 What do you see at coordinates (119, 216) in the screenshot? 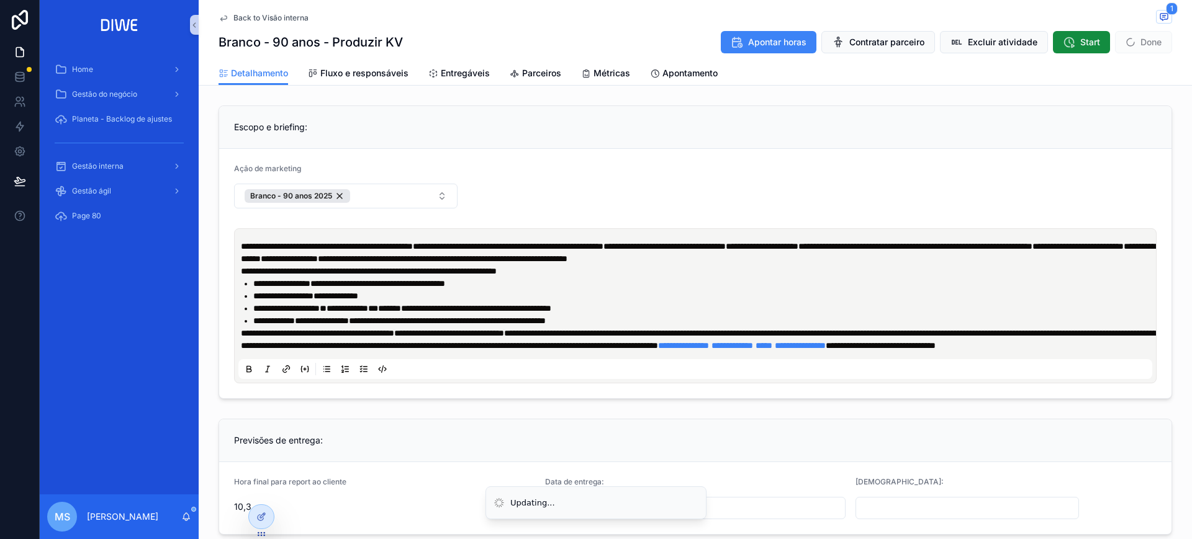
I see `a: Page 80` at bounding box center [119, 216].